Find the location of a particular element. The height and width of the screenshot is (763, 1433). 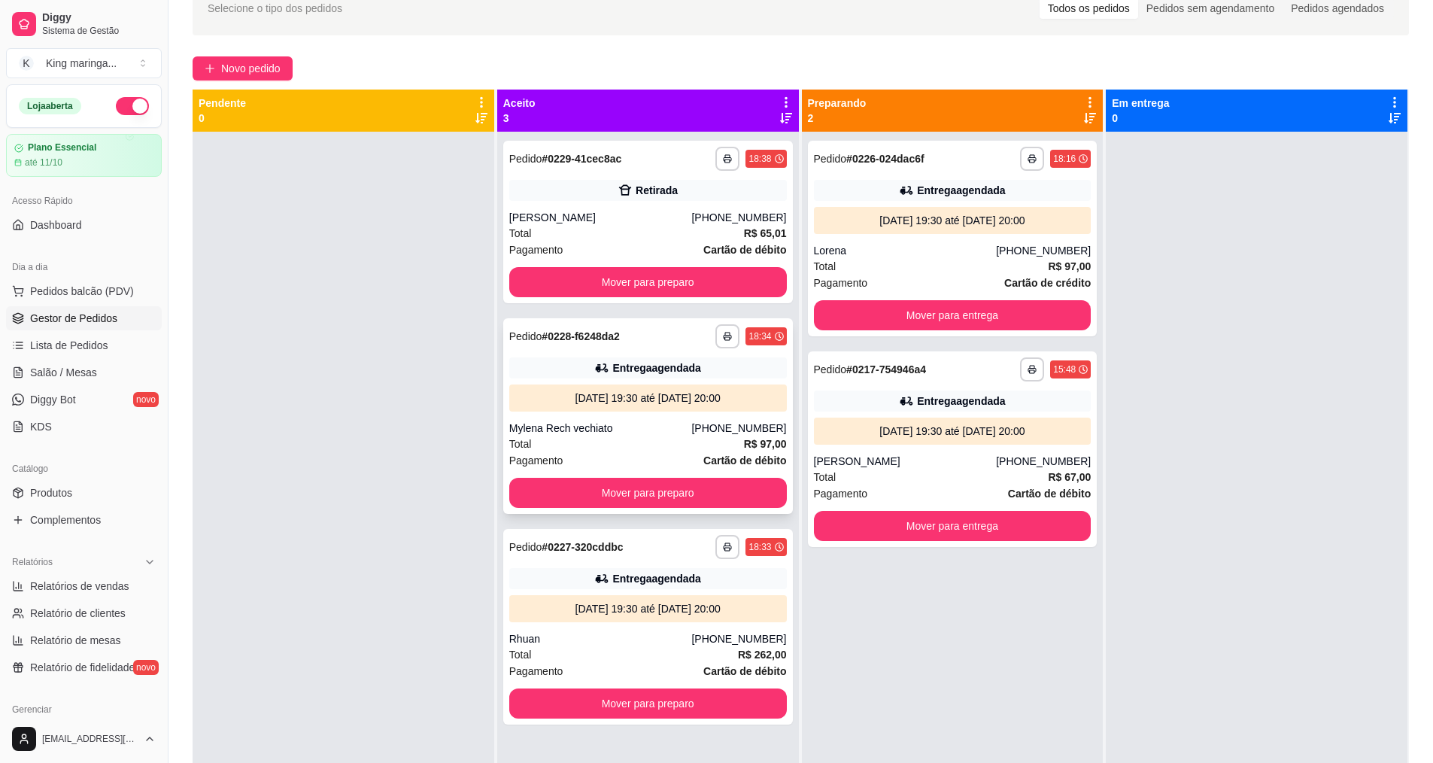

strong: R$ 65,01 is located at coordinates (765, 233).